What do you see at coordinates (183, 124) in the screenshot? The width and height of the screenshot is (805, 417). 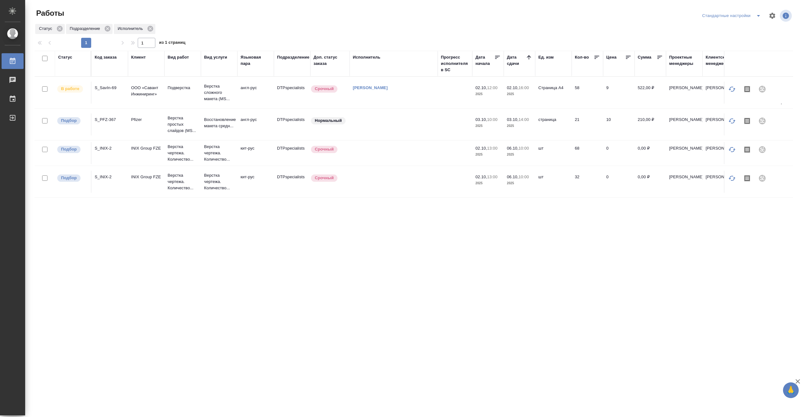 I see `p: Верстка простых слайдов (MS...` at bounding box center [183, 124].